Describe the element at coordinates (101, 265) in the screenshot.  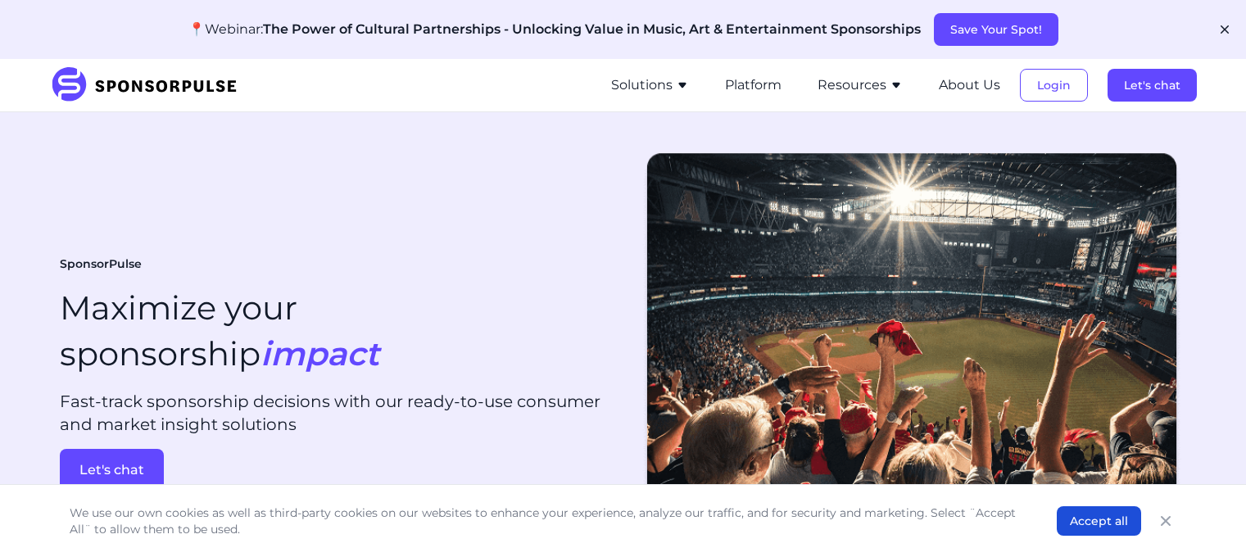
I see `span: SponsorPulse` at that location.